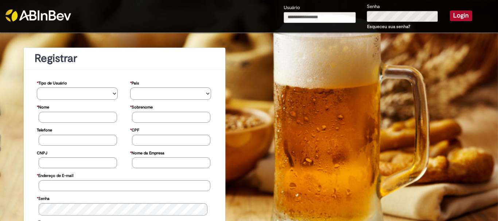 This screenshot has width=498, height=221. Describe the element at coordinates (42, 152) in the screenshot. I see `label: CNPJ` at that location.